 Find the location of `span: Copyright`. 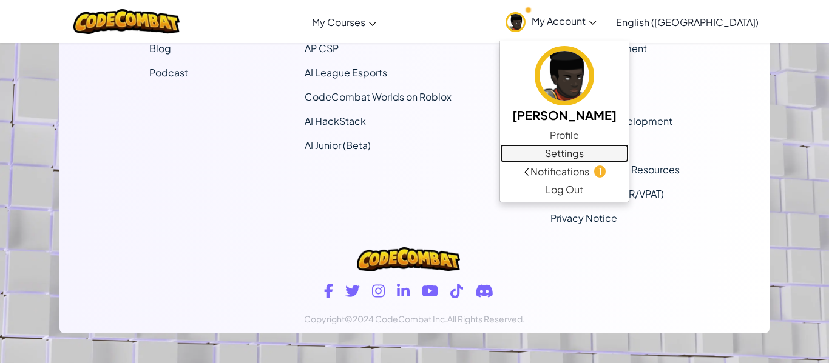

span: Copyright is located at coordinates (324, 319).